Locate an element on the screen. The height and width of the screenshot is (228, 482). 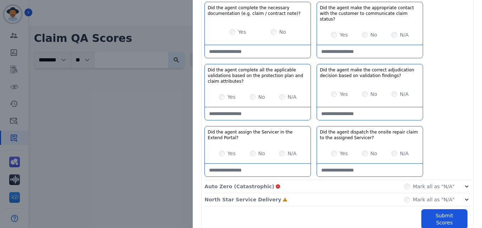
p: Auto Zero (Catastrophic) is located at coordinates (239, 186).